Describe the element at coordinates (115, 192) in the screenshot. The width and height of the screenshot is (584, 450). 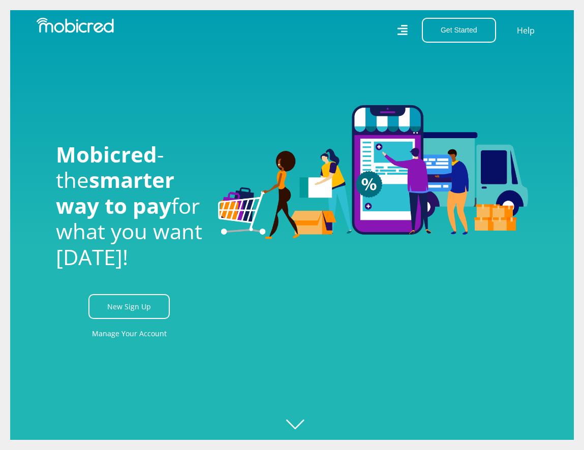
I see `span: smarter way to pay` at that location.